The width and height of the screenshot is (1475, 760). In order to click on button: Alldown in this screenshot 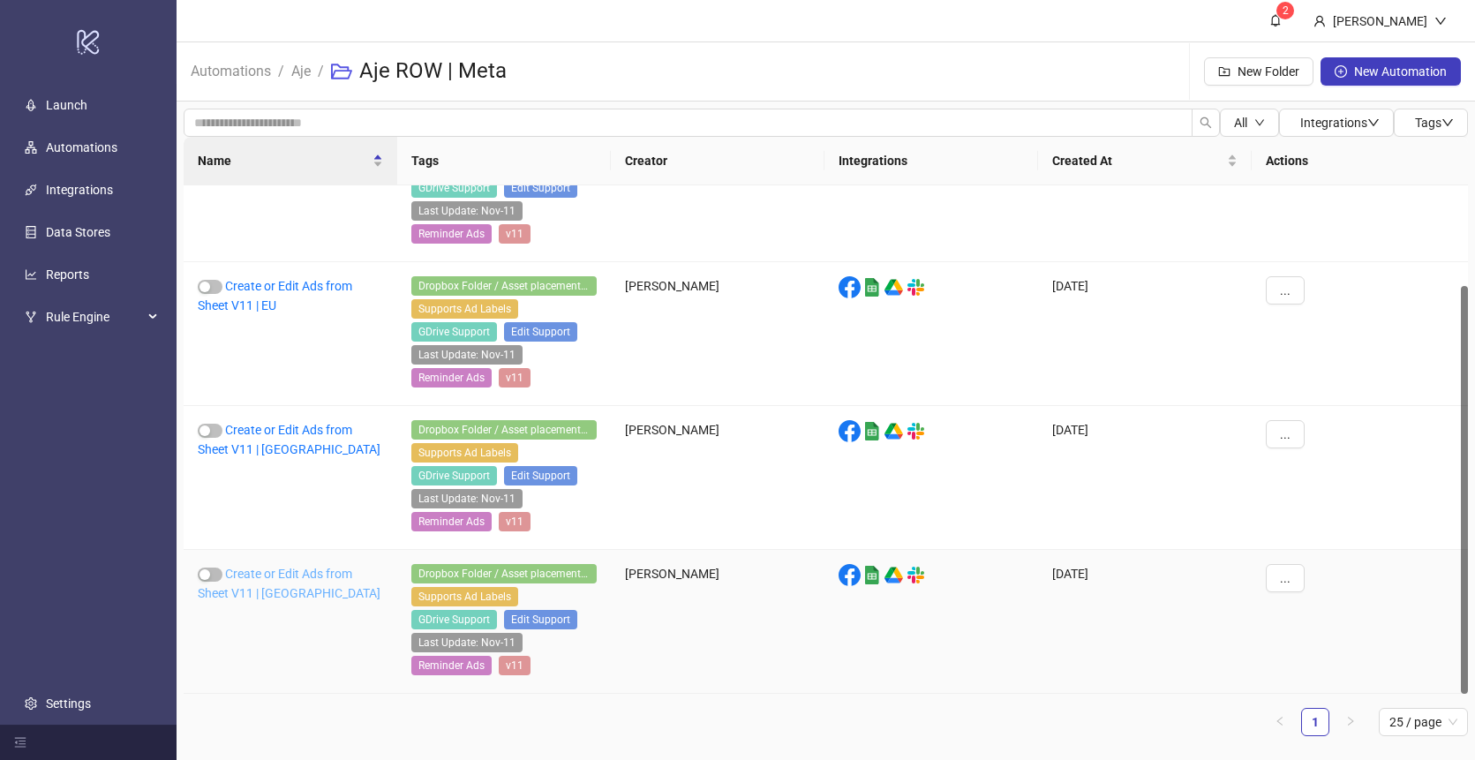, I will do `click(1249, 123)`.